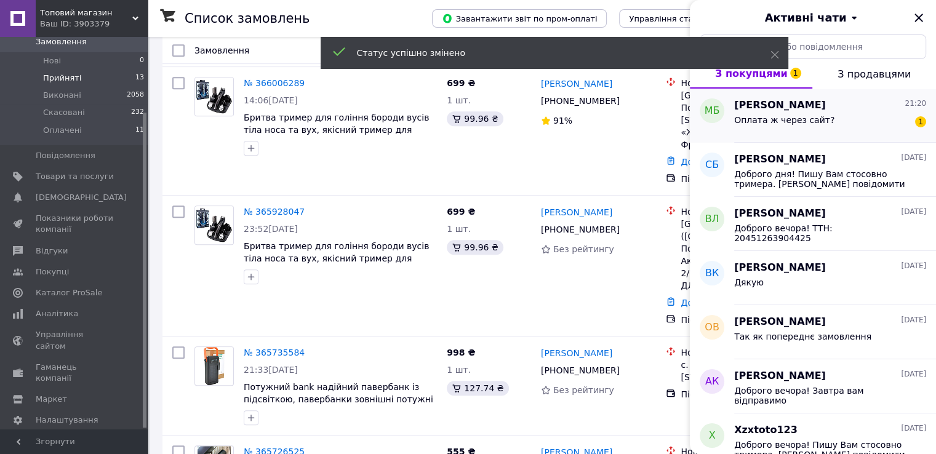 The width and height of the screenshot is (936, 454). I want to click on span: X, so click(712, 436).